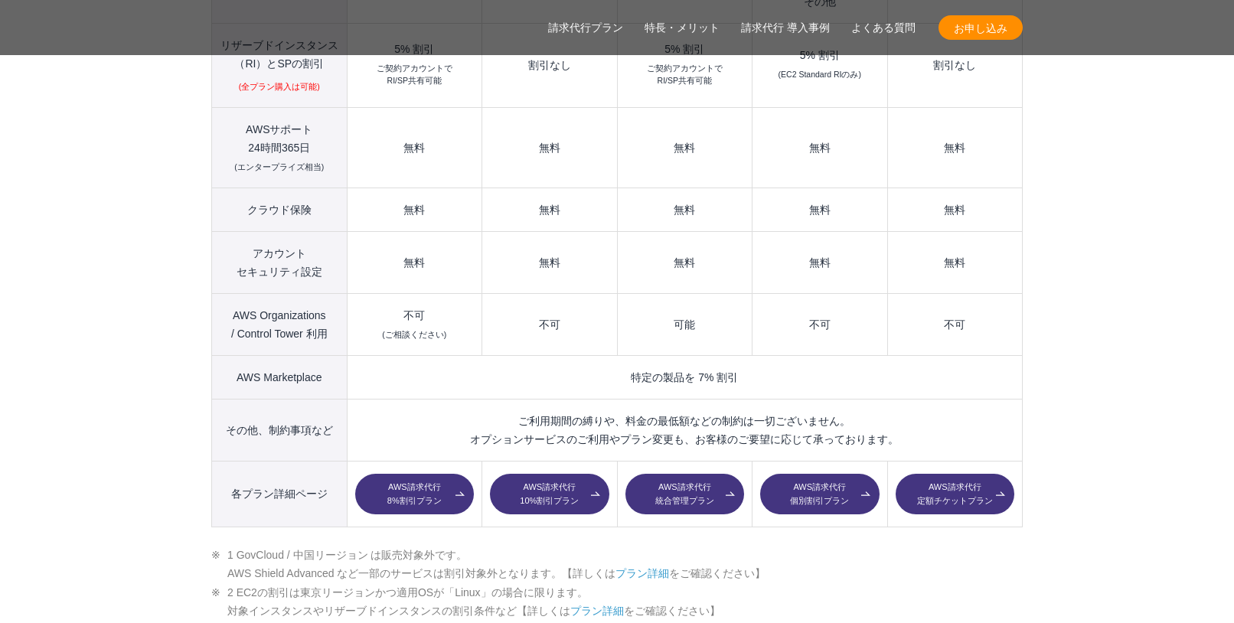 The height and width of the screenshot is (623, 1234). I want to click on a: お申し込み, so click(981, 28).